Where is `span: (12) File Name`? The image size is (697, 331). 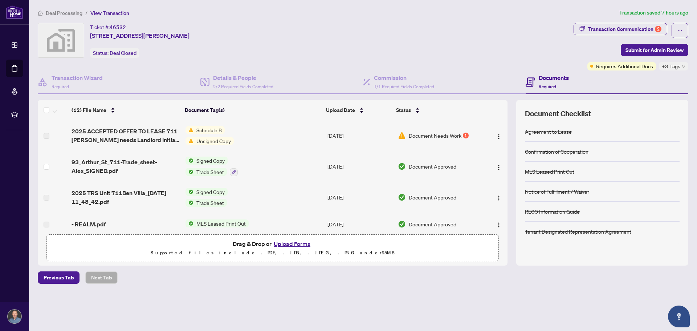 span: (12) File Name is located at coordinates (89, 110).